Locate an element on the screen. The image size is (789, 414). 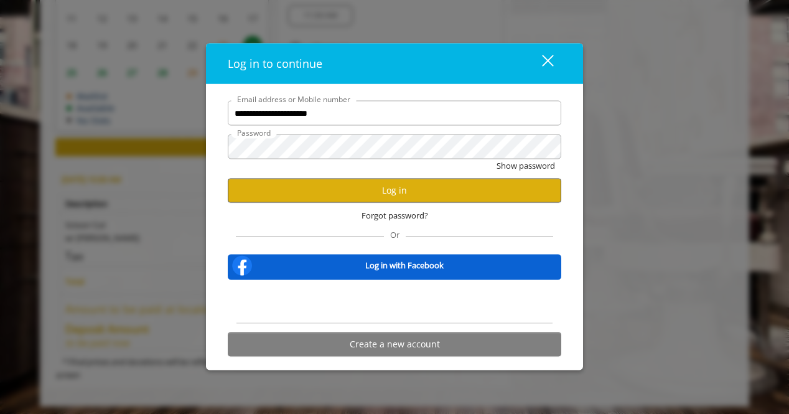
img: facebook-logo is located at coordinates (242, 265).